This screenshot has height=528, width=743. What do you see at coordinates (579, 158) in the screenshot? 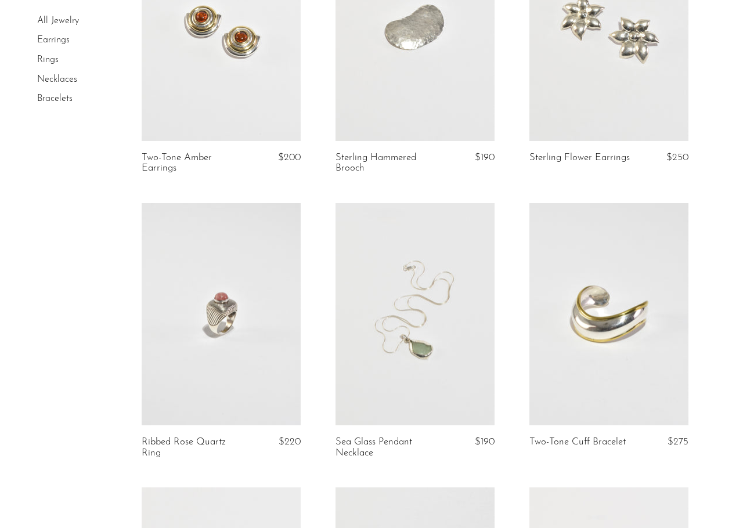
I see `a: Sterling Flower Earrings` at bounding box center [579, 158].